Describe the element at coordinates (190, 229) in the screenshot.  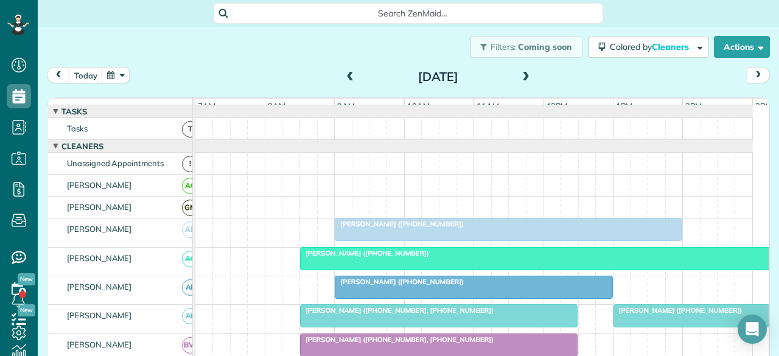
I see `span: AB` at that location.